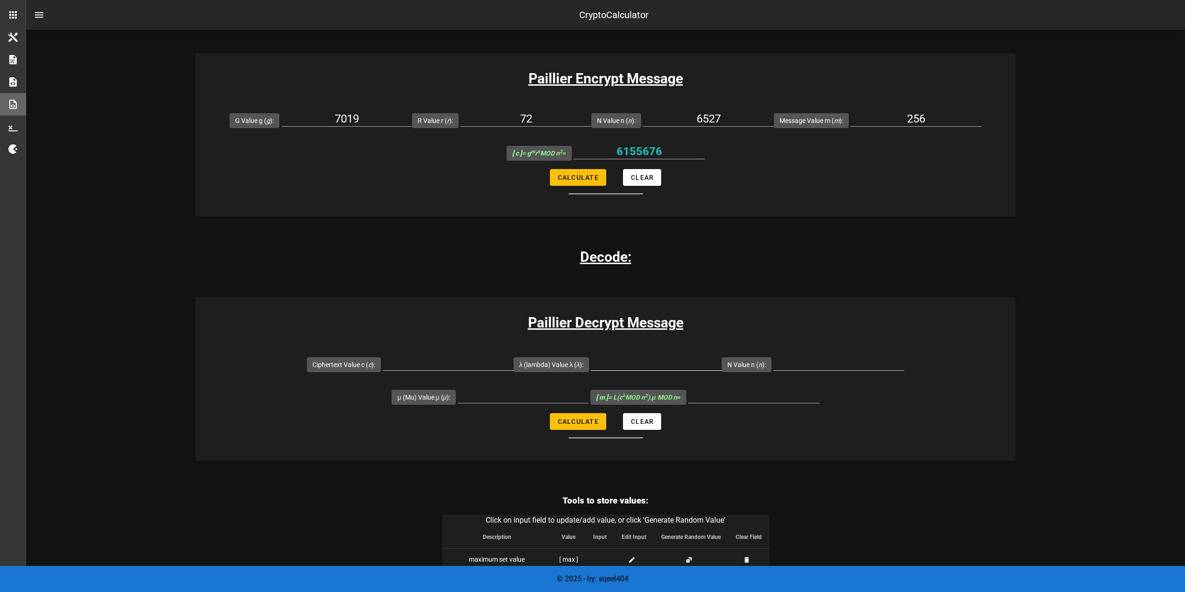  Describe the element at coordinates (539, 151) in the screenshot. I see `sup: n` at that location.